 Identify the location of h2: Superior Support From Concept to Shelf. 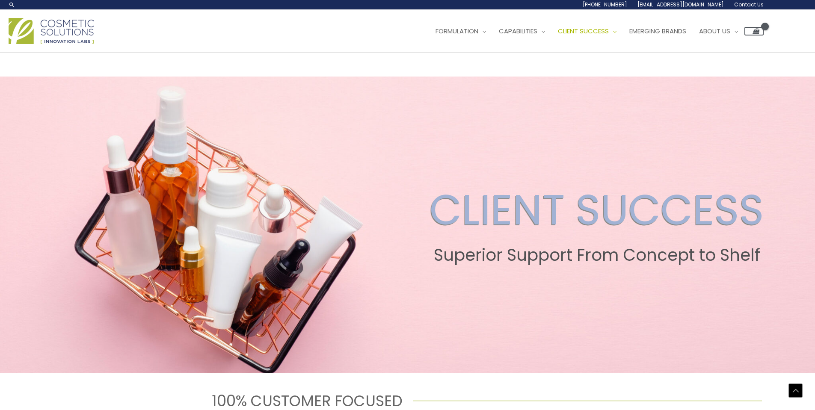
(597, 255).